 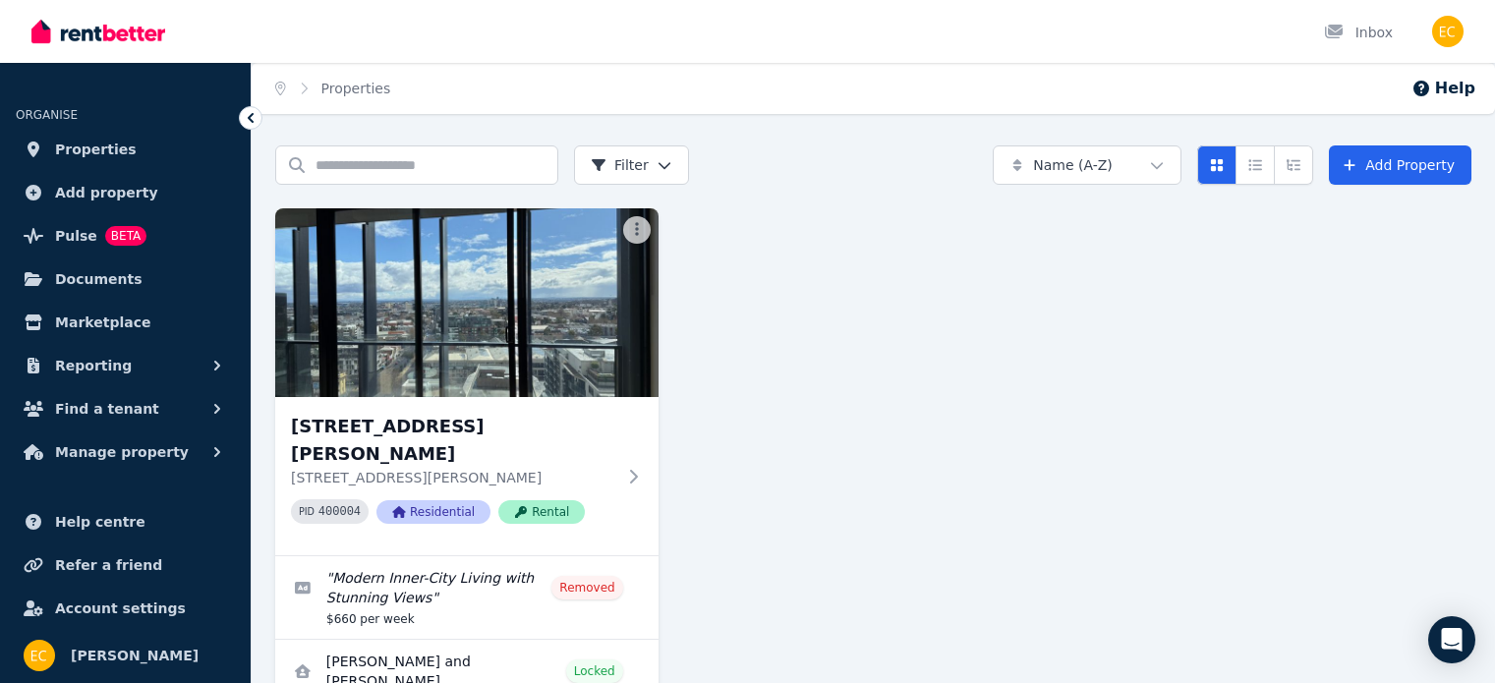 I want to click on img: 1311/65 Dudley St, West Melbourne, so click(x=467, y=303).